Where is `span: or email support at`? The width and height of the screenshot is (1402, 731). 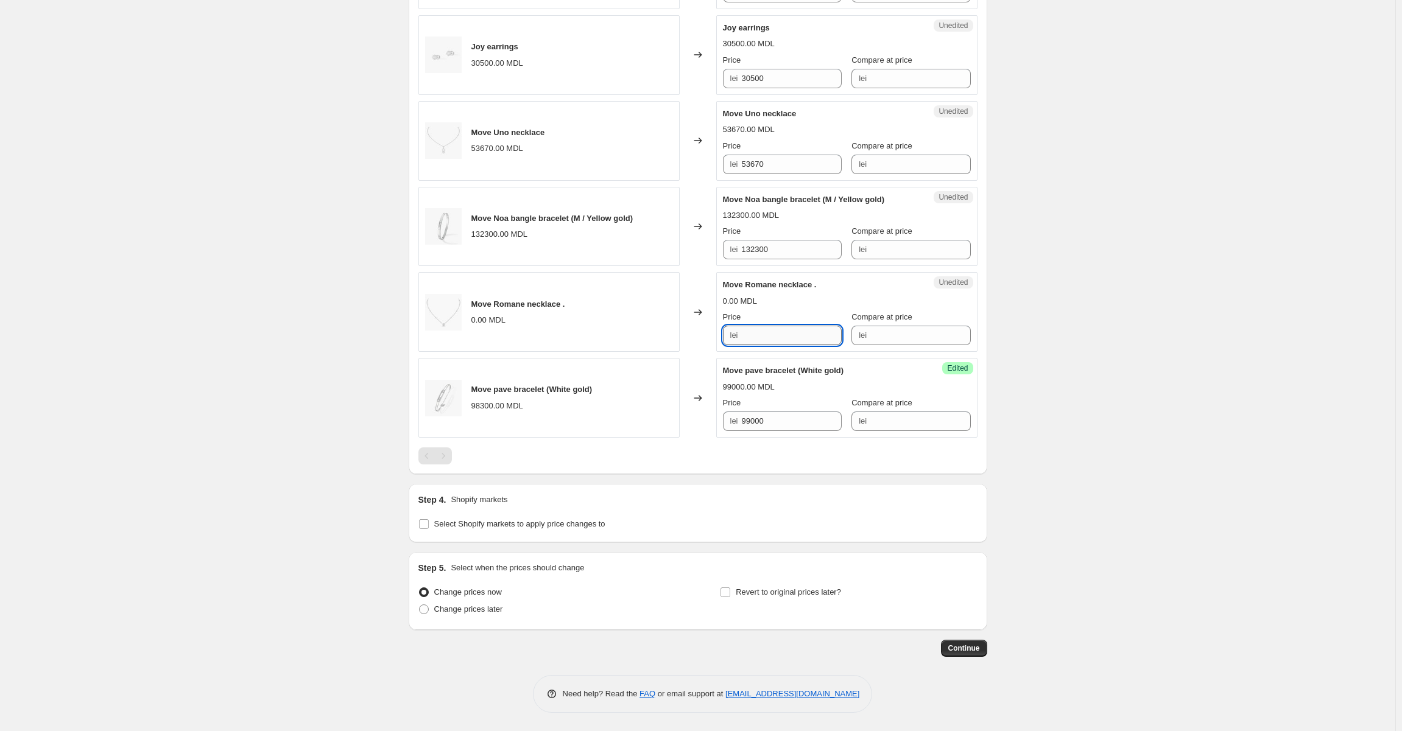
span: or email support at is located at coordinates (690, 693).